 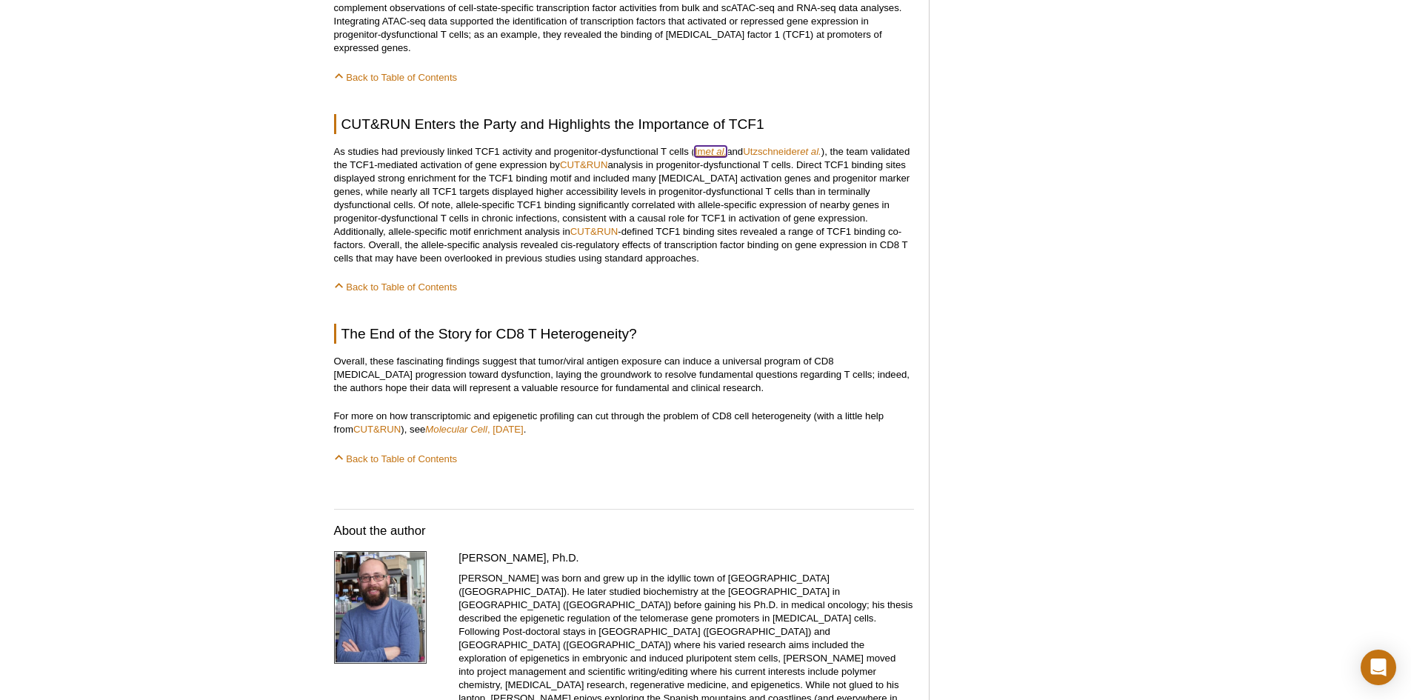 I want to click on p: For more on how transcriptomic and epigenetic profiling can cut through the problem of CD8 cell h..., so click(x=624, y=423).